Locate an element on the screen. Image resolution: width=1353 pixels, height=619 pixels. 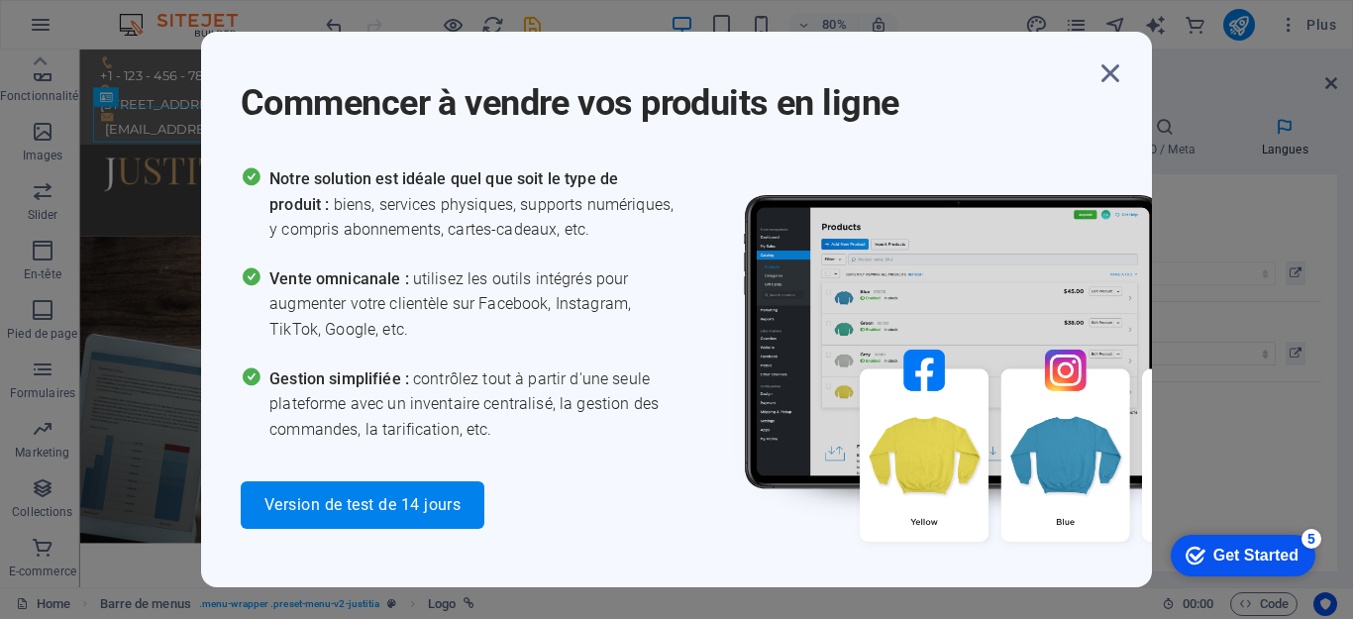
div: Get Started 5 items remaining, 0% complete is located at coordinates (87, 31).